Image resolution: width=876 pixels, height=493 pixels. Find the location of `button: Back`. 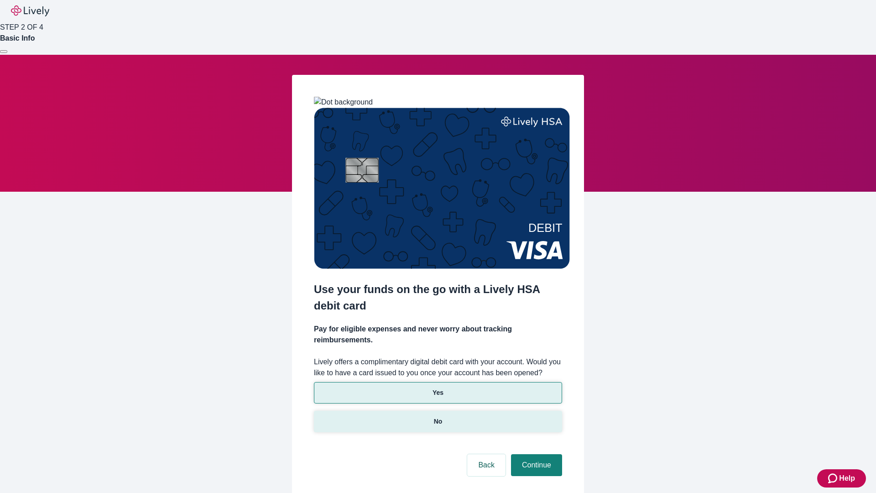

button: Back is located at coordinates (487, 465).